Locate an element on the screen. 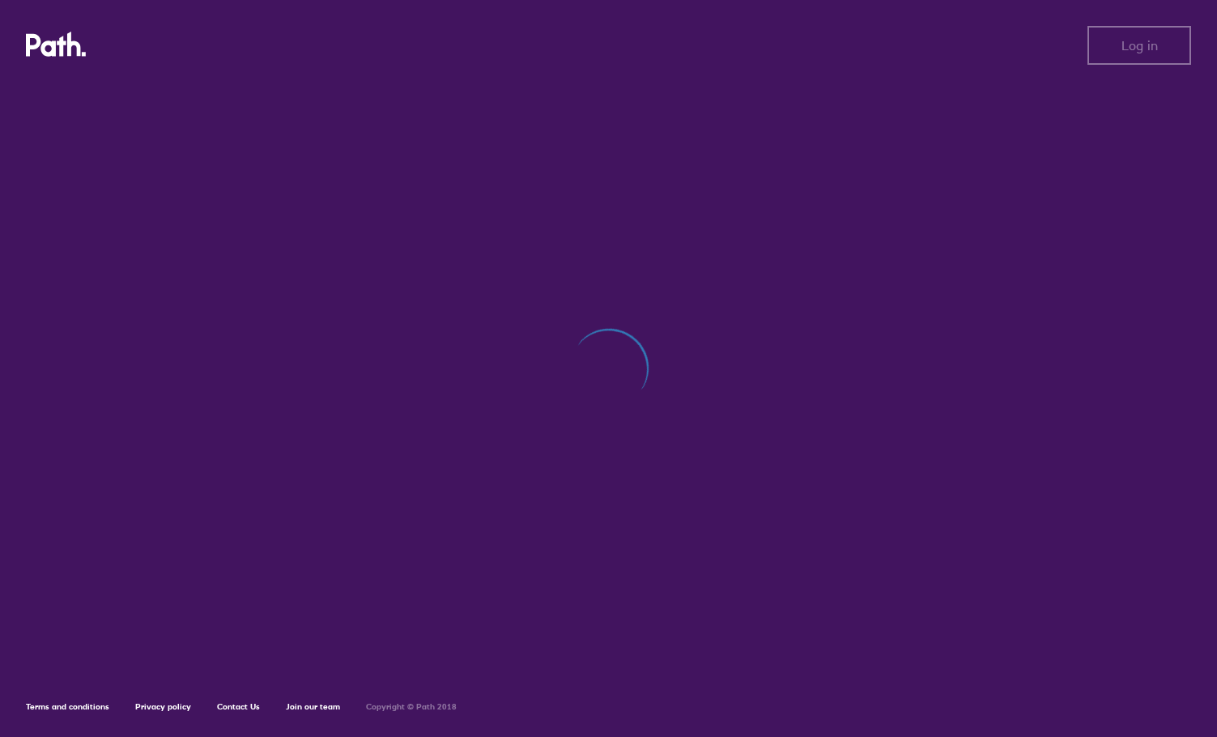  a: Contact Us is located at coordinates (238, 706).